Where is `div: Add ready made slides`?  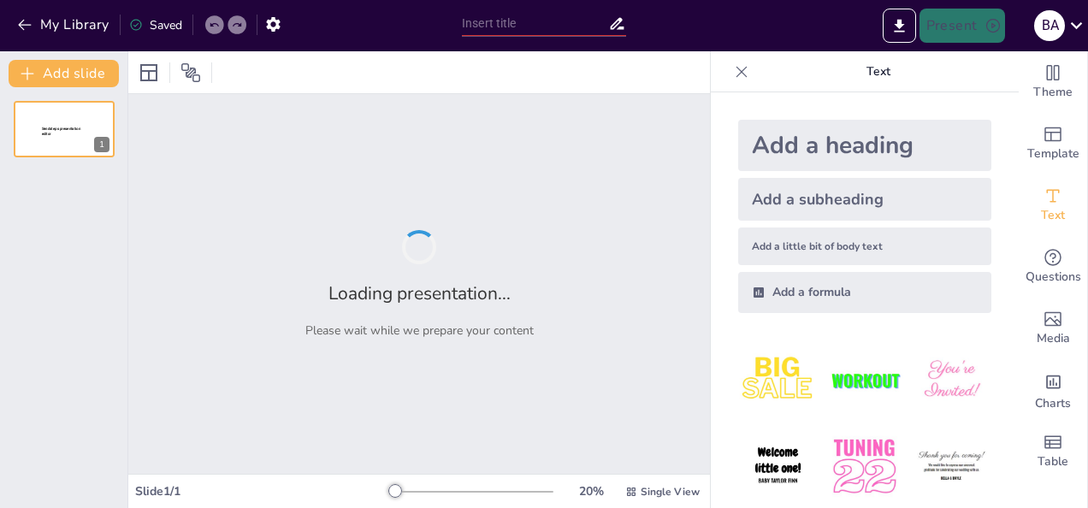 div: Add ready made slides is located at coordinates (1053, 144).